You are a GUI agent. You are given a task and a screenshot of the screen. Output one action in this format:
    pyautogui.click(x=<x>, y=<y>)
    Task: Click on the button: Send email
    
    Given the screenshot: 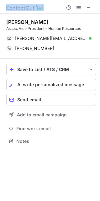 What is the action you would take?
    pyautogui.click(x=51, y=100)
    